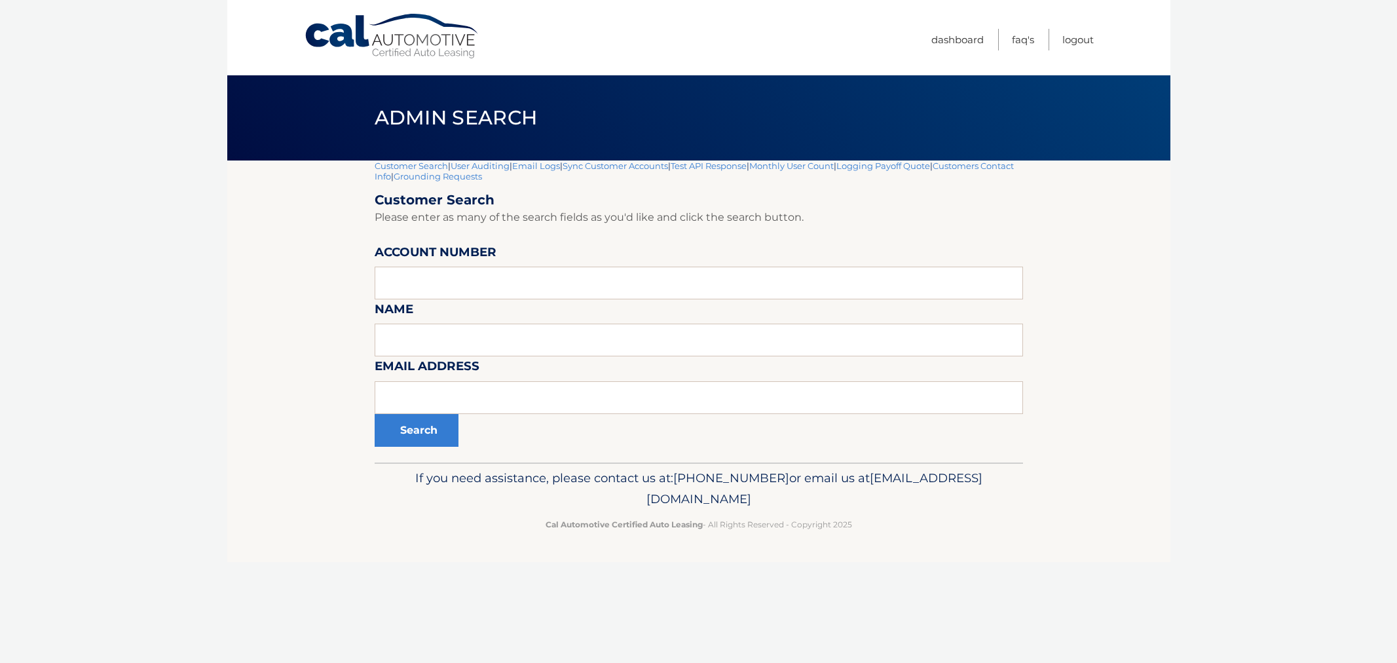 The width and height of the screenshot is (1397, 663). What do you see at coordinates (699, 524) in the screenshot?
I see `p: - All Rights Reserved - Copyright 2025` at bounding box center [699, 524].